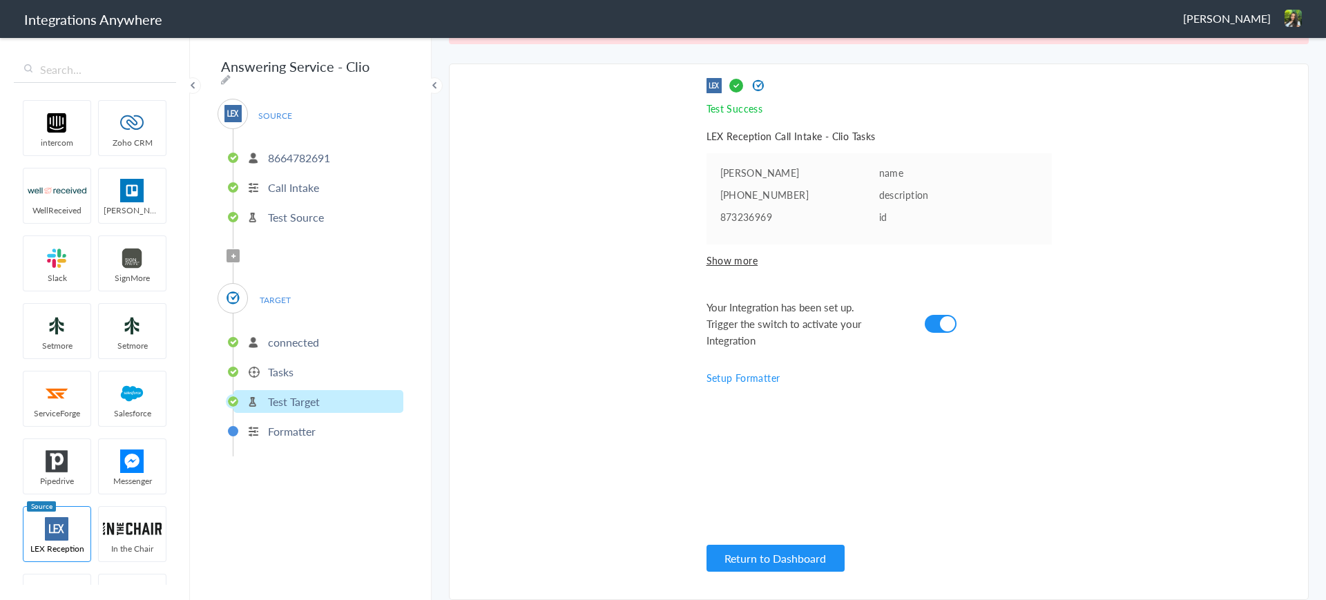  I want to click on button: Return to Dashboard, so click(776, 558).